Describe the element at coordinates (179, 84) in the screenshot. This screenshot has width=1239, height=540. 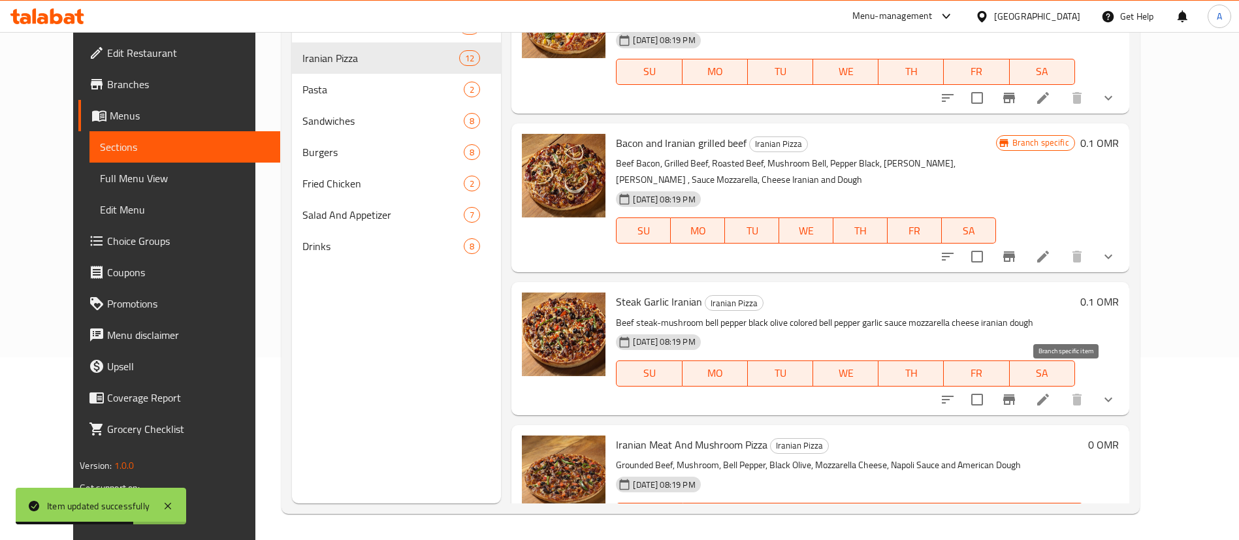
I see `a: Branches` at that location.